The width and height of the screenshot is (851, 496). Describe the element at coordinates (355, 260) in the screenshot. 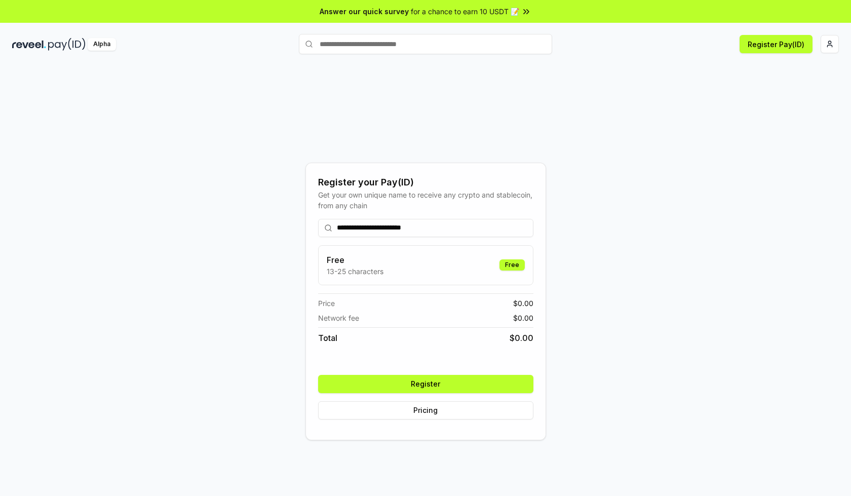

I see `h3: Free` at that location.